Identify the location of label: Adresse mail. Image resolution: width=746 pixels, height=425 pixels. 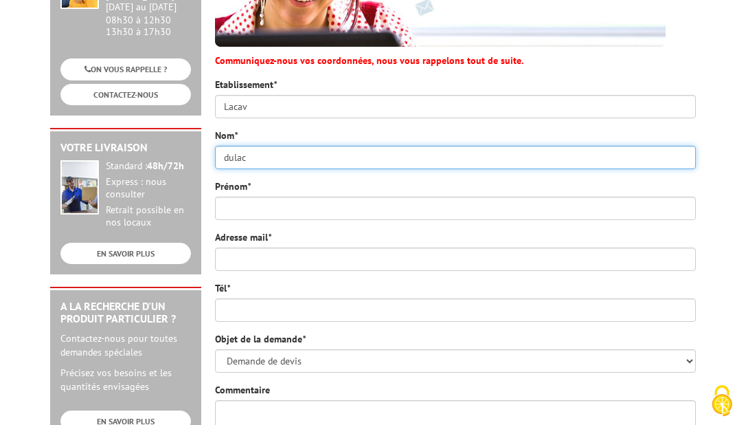
(243, 237).